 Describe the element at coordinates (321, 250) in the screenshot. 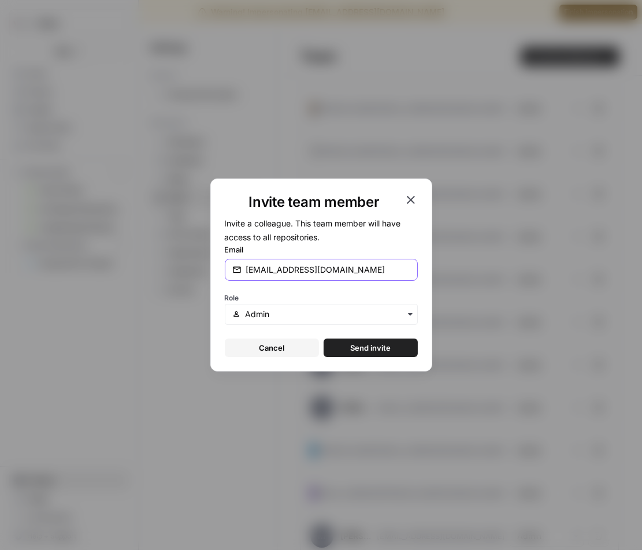

I see `label: Email` at that location.